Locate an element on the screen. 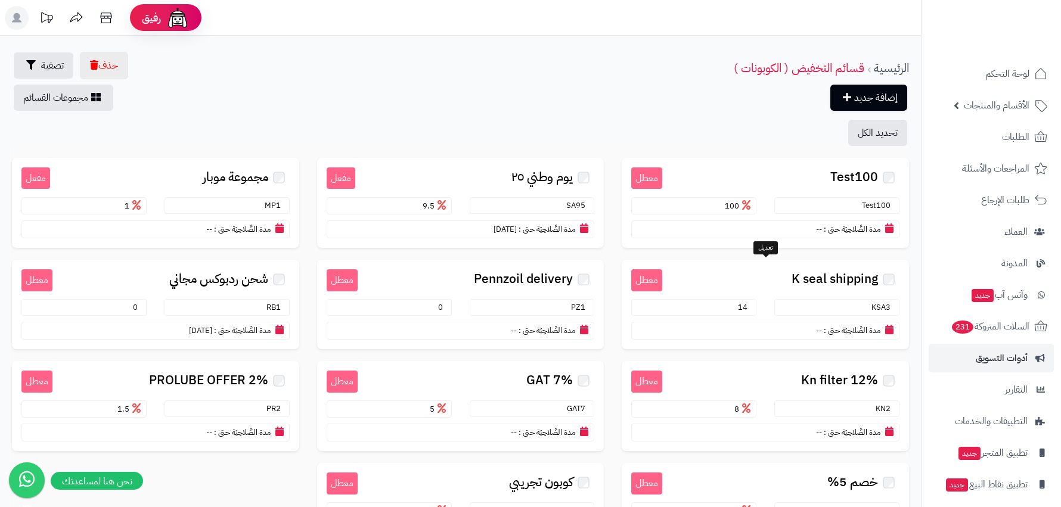  span: 231 is located at coordinates (963, 327).